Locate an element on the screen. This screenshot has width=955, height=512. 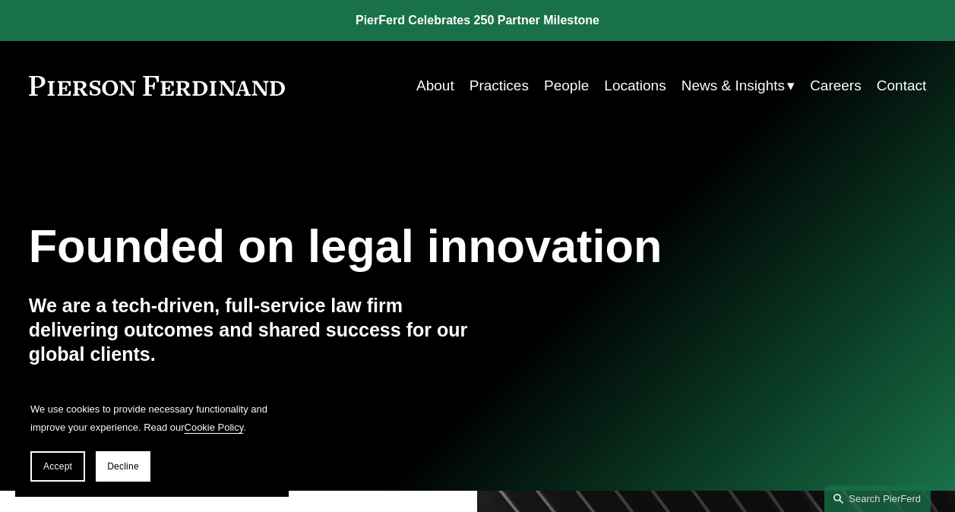
button: Accept is located at coordinates (58, 467).